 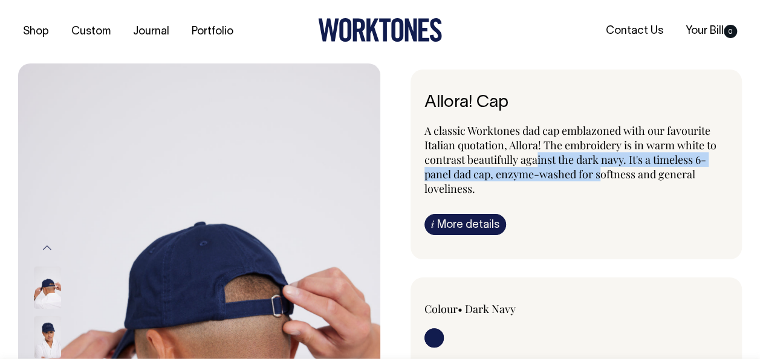 I want to click on a: Journal, so click(x=151, y=31).